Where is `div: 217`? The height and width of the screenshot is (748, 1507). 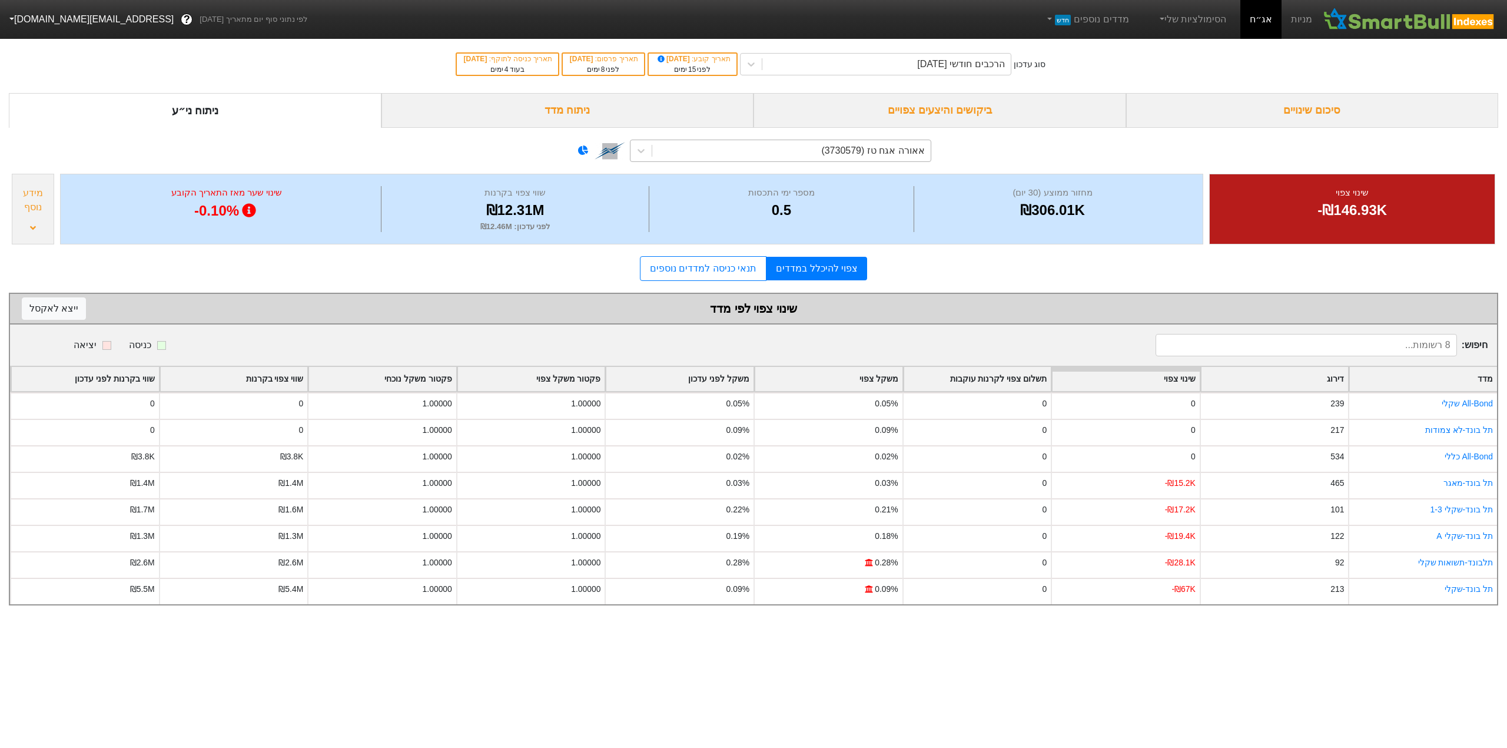 div: 217 is located at coordinates (1337, 430).